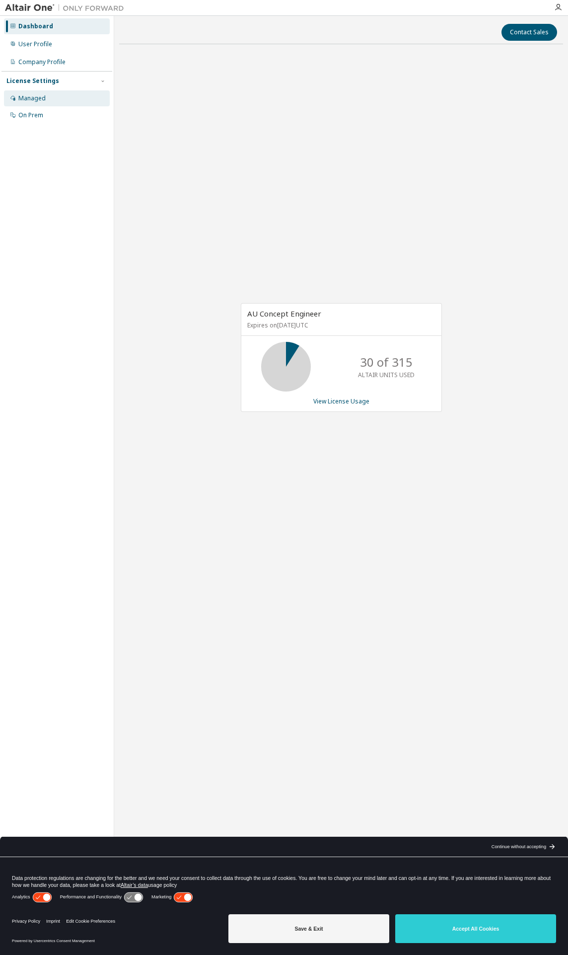  What do you see at coordinates (529, 32) in the screenshot?
I see `button: Contact Sales` at bounding box center [529, 32].